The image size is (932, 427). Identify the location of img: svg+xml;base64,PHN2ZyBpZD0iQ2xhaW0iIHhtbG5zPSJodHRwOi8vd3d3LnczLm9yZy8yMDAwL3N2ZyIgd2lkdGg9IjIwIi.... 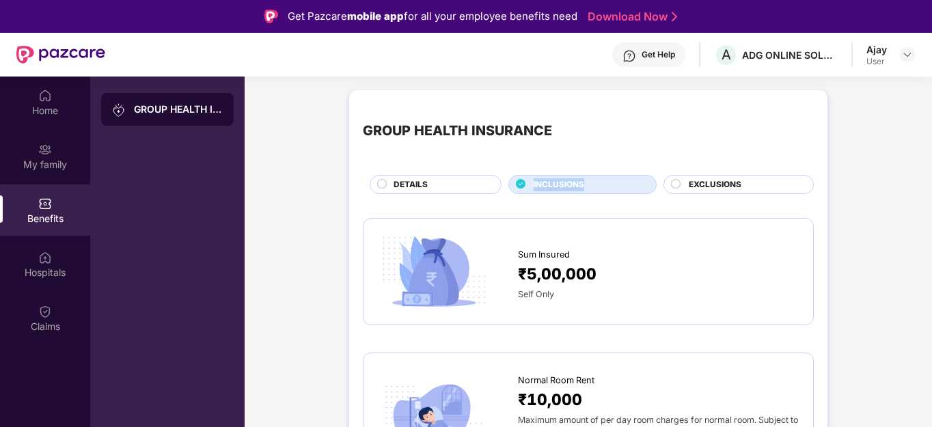
(45, 312).